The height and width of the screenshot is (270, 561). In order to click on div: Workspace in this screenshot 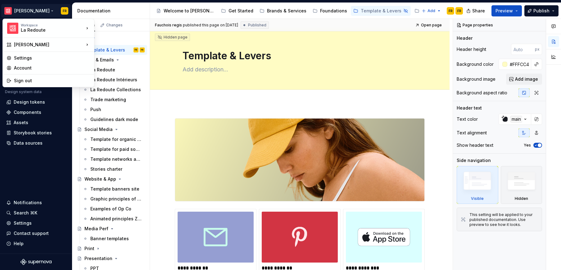, I will do `click(52, 25)`.